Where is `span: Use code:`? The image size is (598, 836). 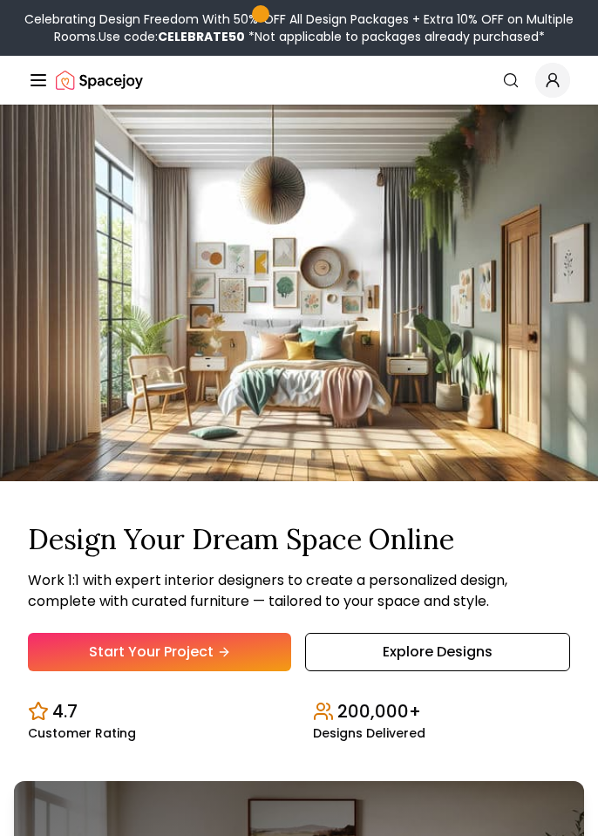 span: Use code: is located at coordinates (172, 37).